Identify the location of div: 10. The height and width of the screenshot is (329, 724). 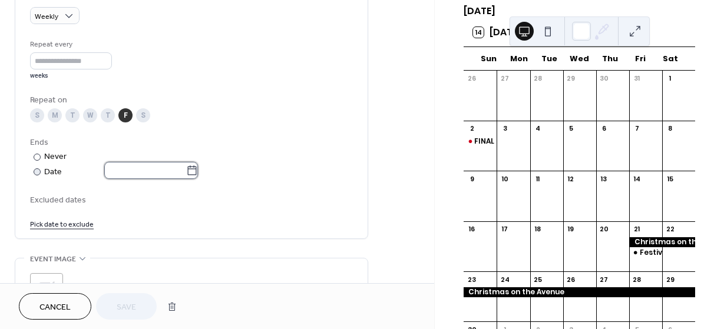
(504, 178).